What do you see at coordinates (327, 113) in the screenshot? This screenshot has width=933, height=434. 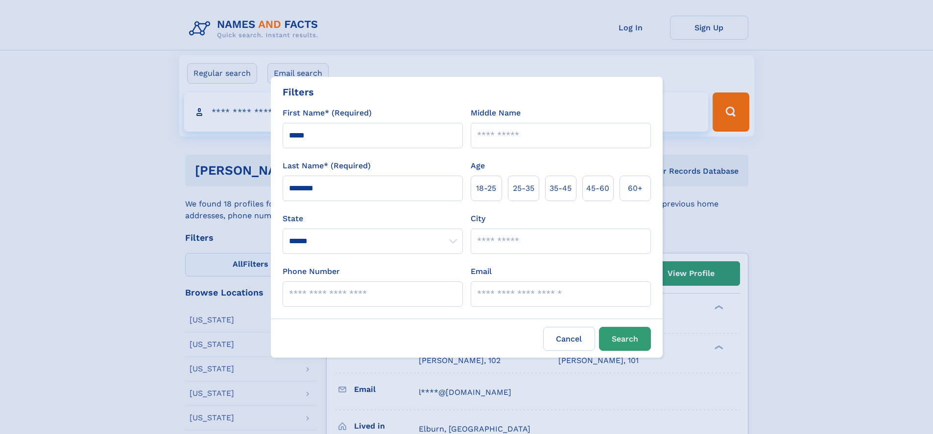 I see `label: First Name* (Required)` at bounding box center [327, 113].